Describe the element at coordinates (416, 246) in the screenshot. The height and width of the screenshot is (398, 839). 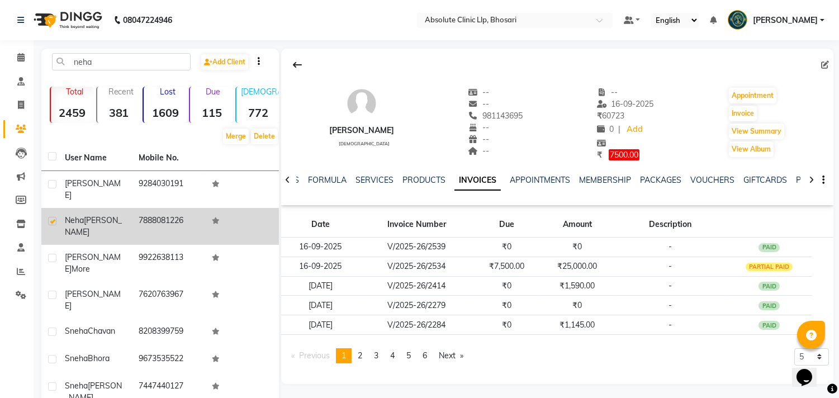
I see `td: V/2025-26/2539` at that location.